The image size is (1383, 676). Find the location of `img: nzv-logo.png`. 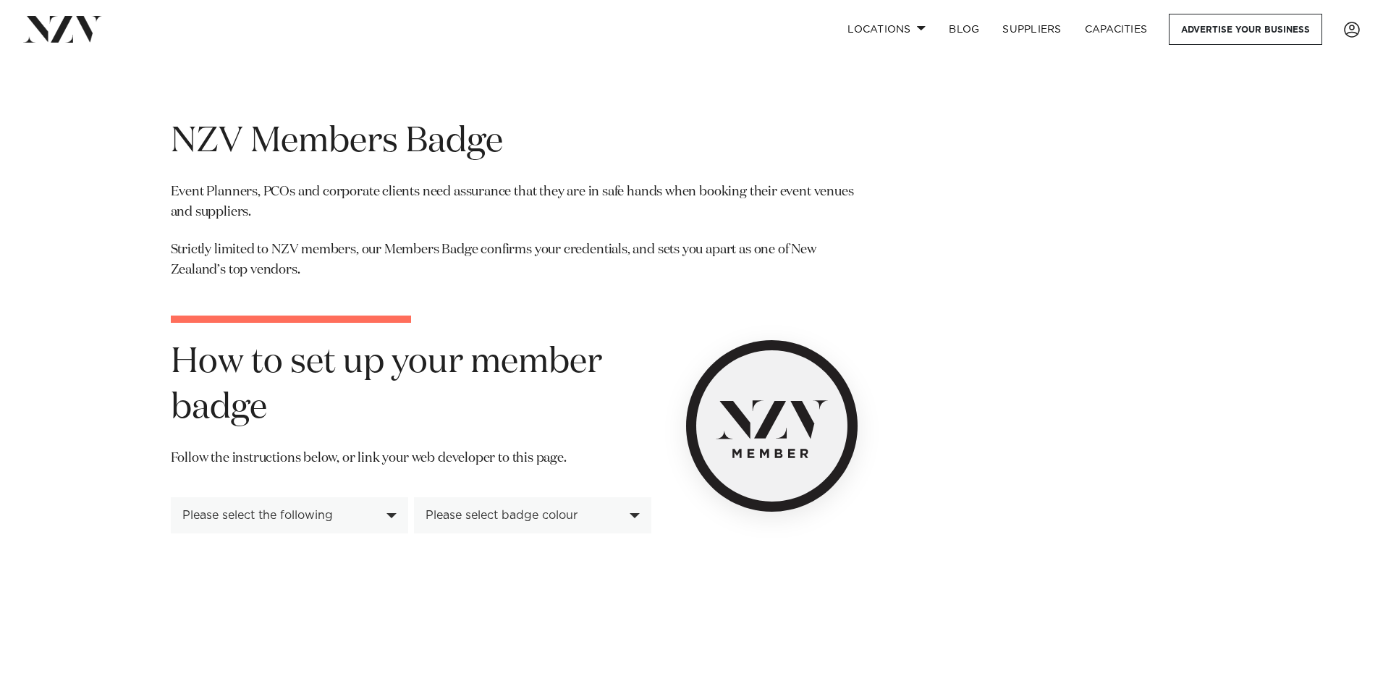

img: nzv-logo.png is located at coordinates (62, 29).